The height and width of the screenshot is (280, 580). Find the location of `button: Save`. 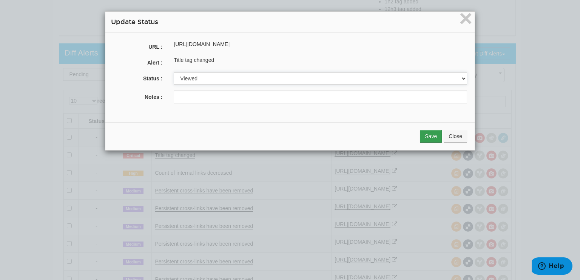

button: Save is located at coordinates (431, 136).